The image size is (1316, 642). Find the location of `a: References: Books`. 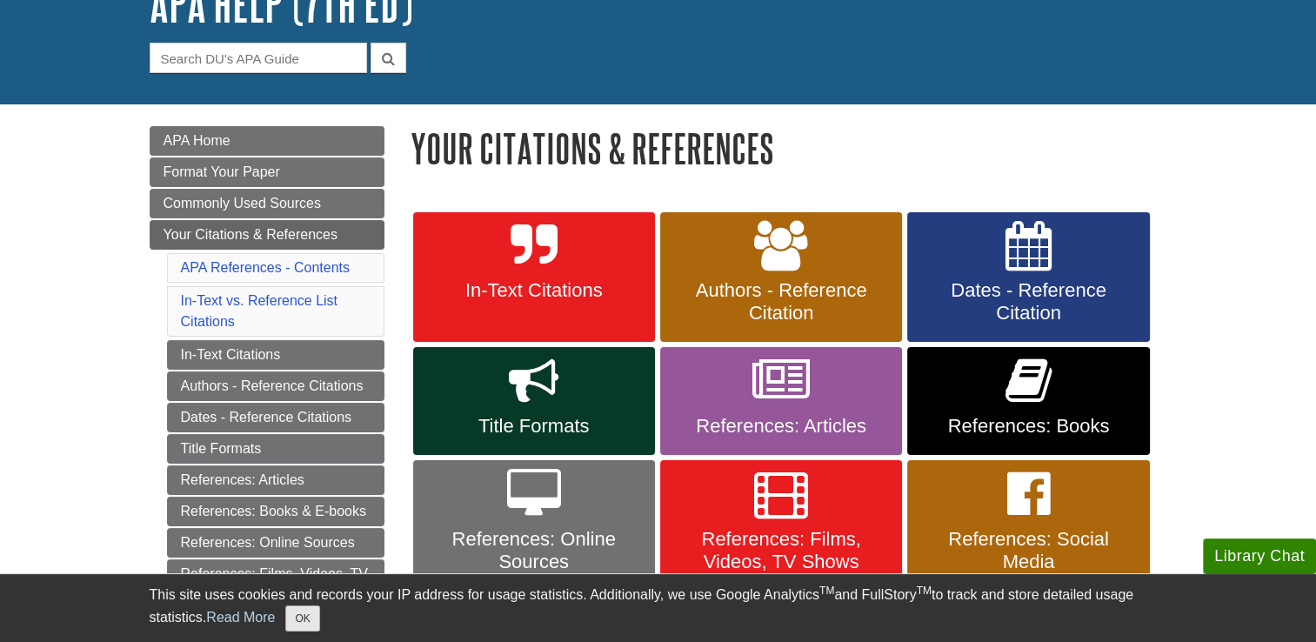

a: References: Books is located at coordinates (1028, 401).